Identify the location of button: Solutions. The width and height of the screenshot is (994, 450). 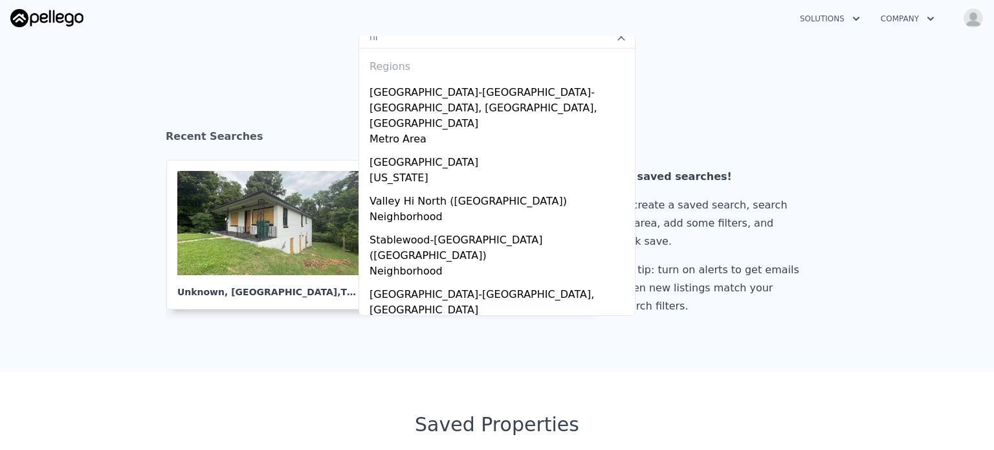
(829, 19).